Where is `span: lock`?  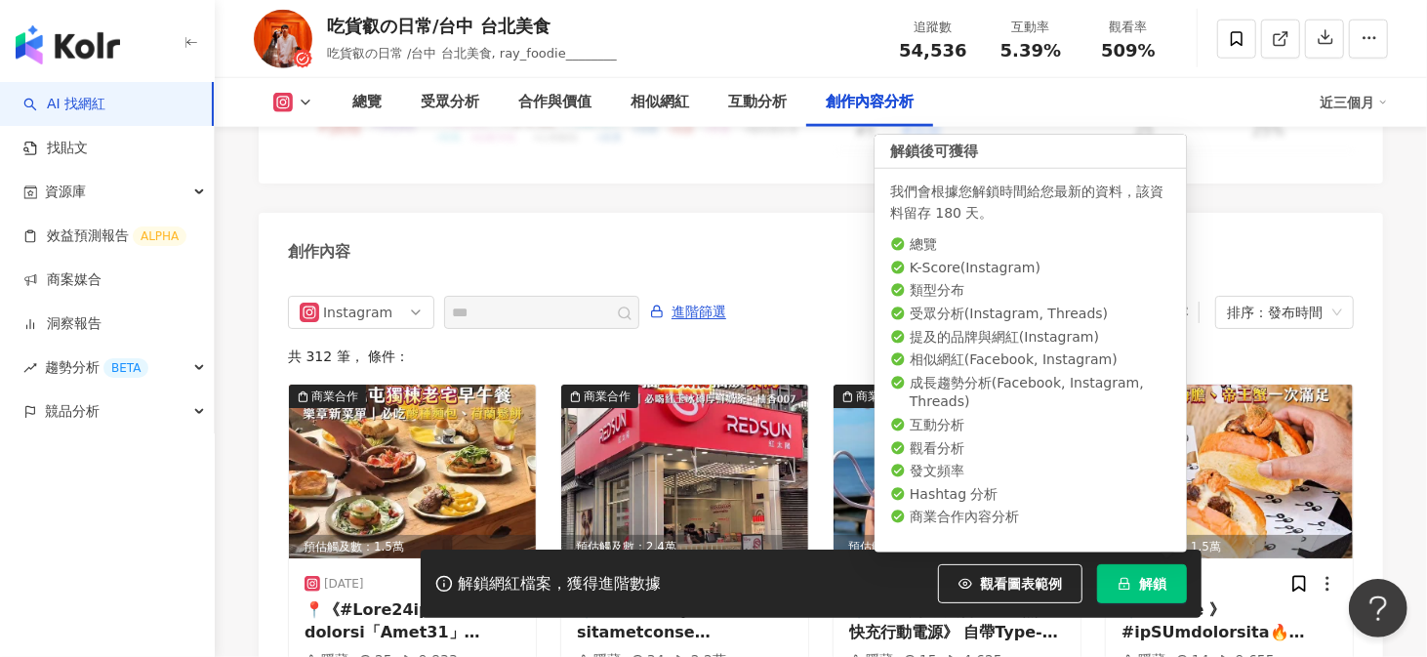 span: lock is located at coordinates (1125, 584).